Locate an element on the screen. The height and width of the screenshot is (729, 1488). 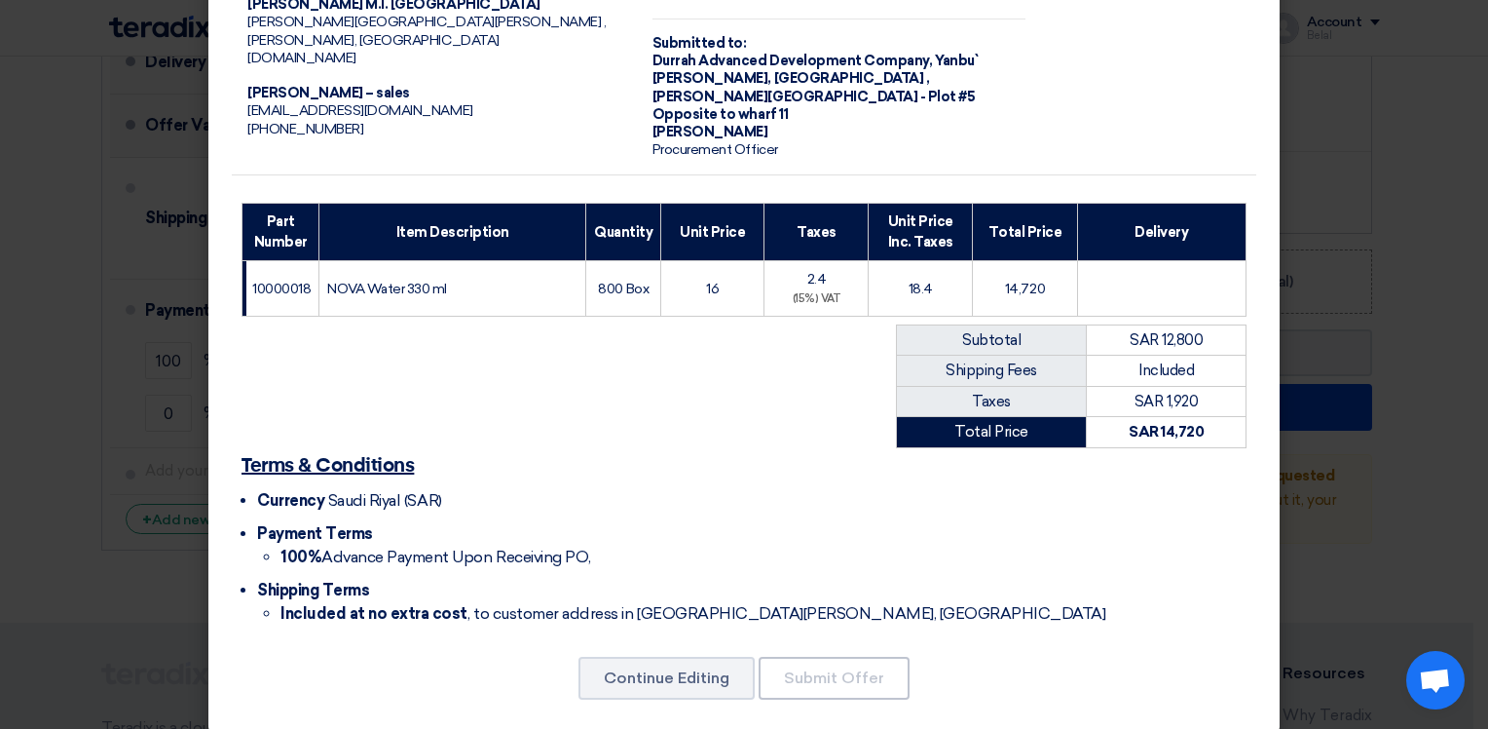
td: SAR 12,800 is located at coordinates (1167, 340).